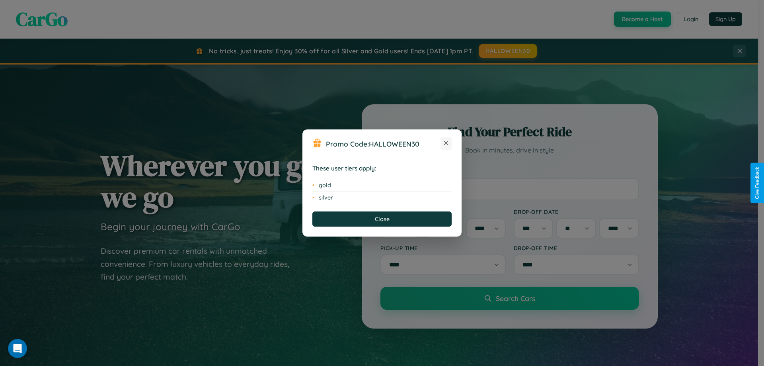  I want to click on li: silver, so click(382, 197).